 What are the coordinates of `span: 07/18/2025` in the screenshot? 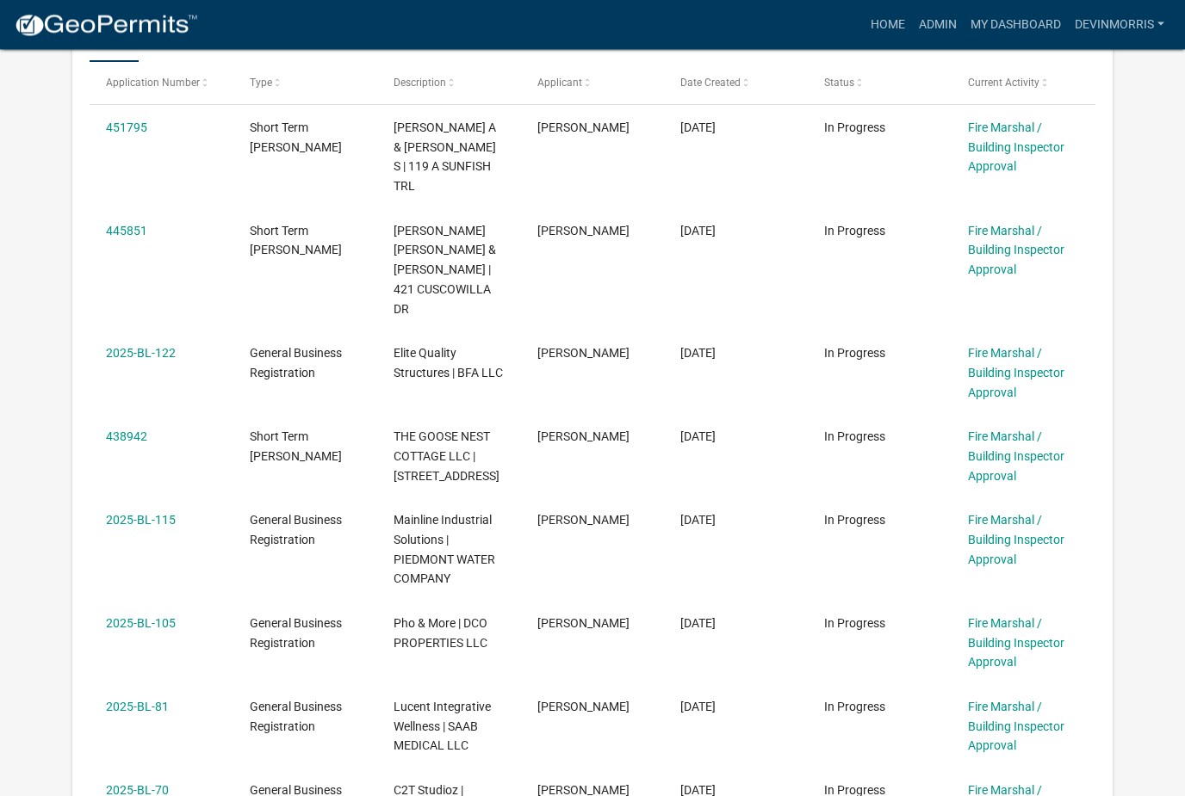 It's located at (697, 128).